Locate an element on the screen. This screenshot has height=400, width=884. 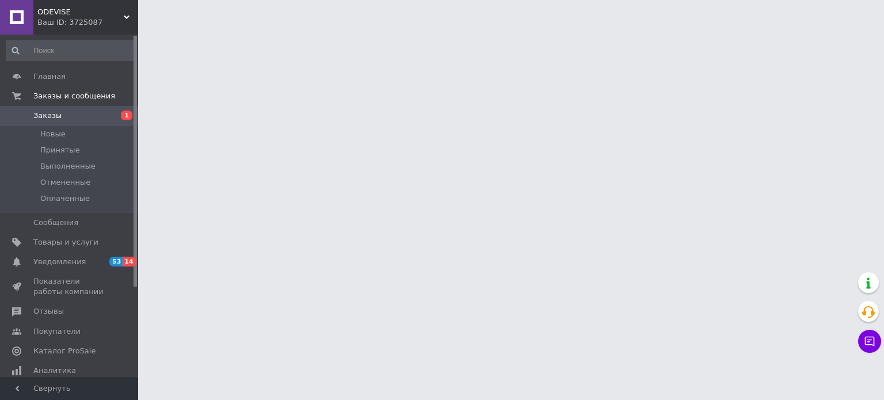
span: Выполненные is located at coordinates (68, 166).